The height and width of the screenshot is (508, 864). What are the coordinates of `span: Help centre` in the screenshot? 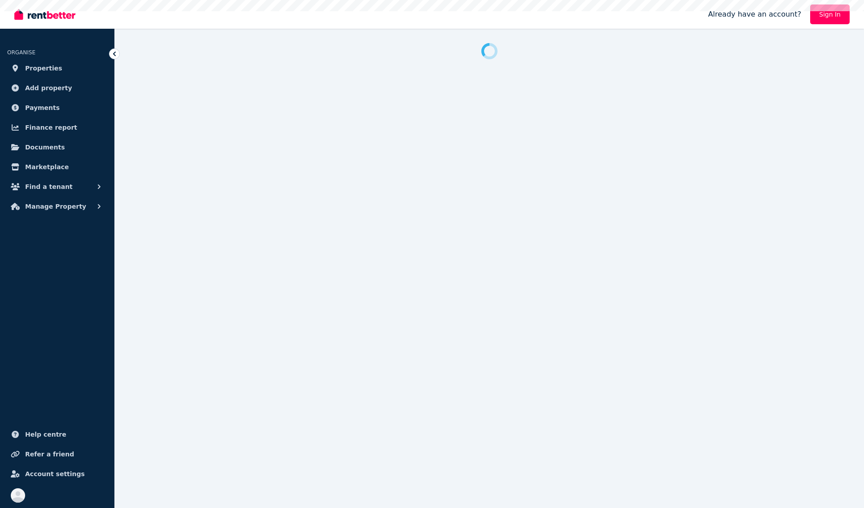 It's located at (46, 434).